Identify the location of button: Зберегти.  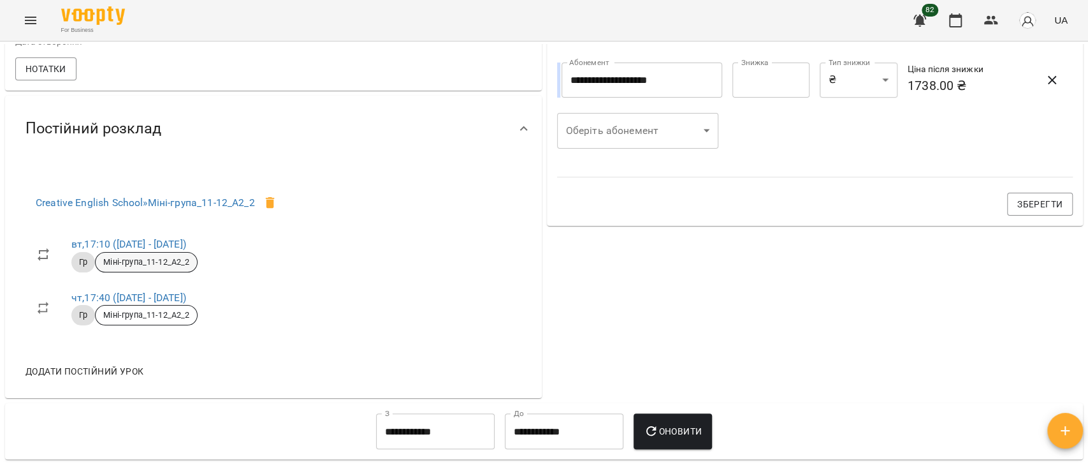
(1040, 204).